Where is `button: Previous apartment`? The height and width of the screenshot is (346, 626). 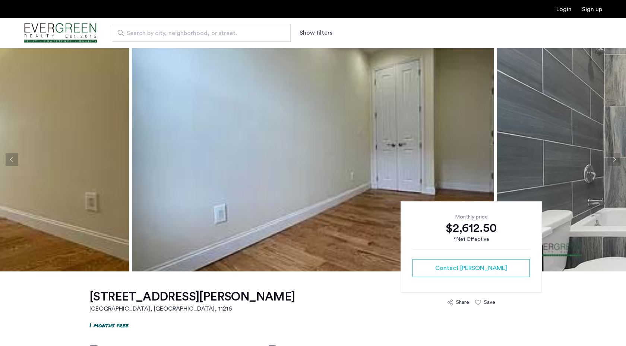 button: Previous apartment is located at coordinates (12, 159).